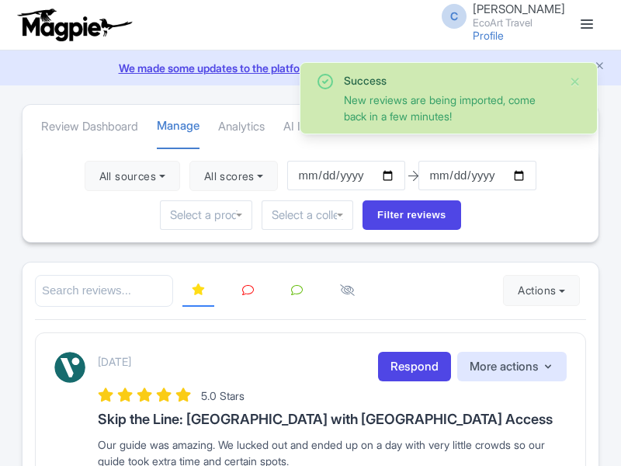  I want to click on button: Actions, so click(541, 290).